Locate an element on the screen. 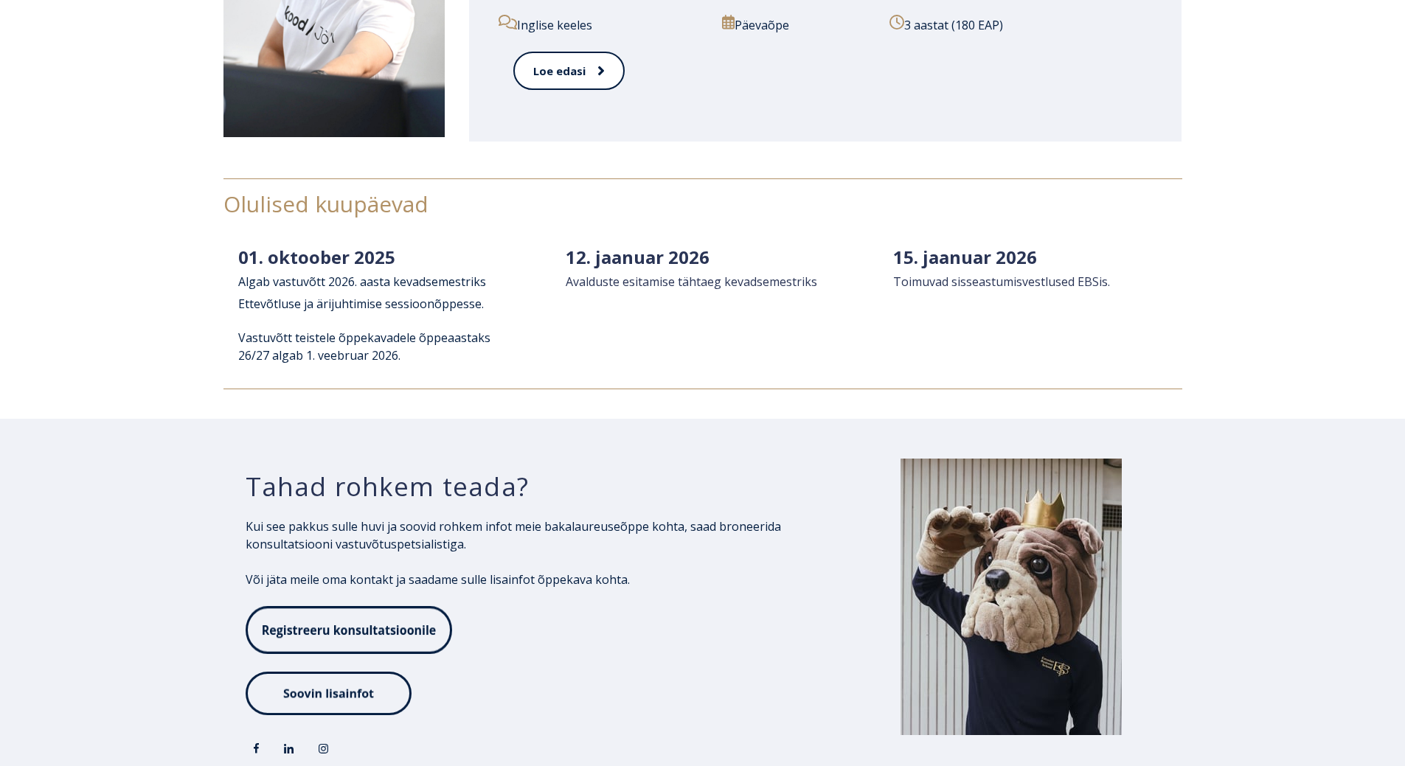 The image size is (1405, 766). a: Loe edasi is located at coordinates (568, 71).